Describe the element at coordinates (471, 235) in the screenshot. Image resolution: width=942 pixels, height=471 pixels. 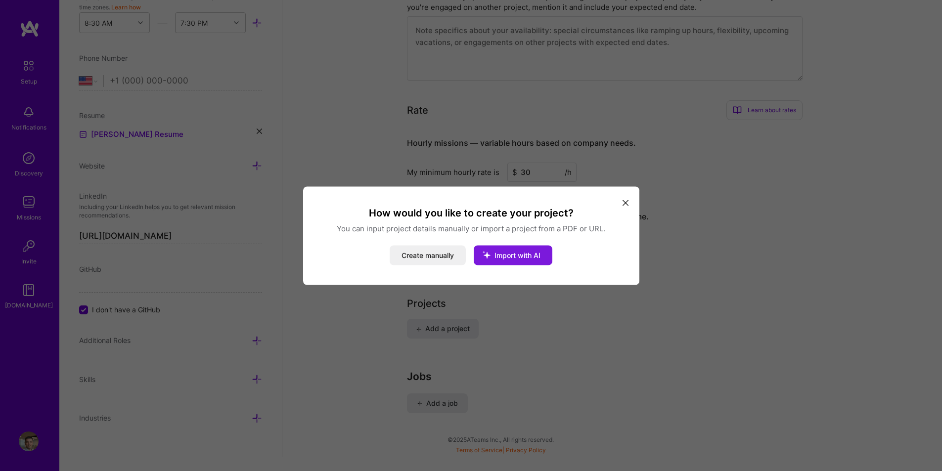
I see `div: modal` at that location.